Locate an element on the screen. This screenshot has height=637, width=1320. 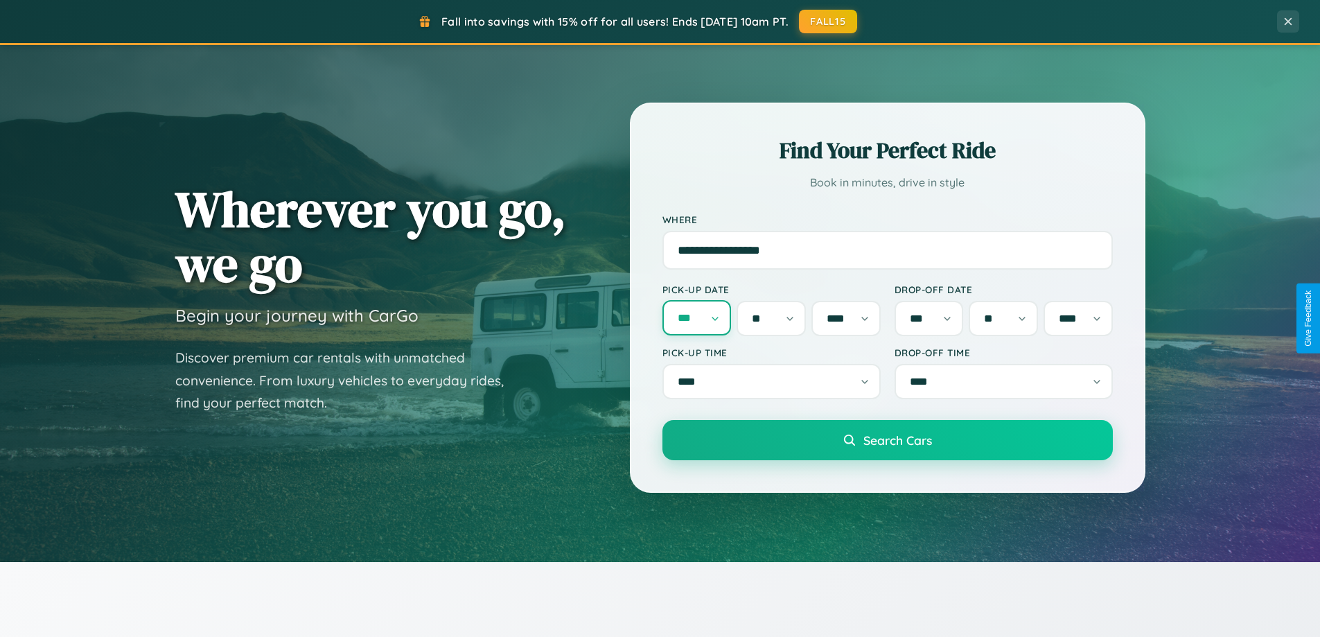
h3: Begin your journey with CarGo is located at coordinates (297, 315).